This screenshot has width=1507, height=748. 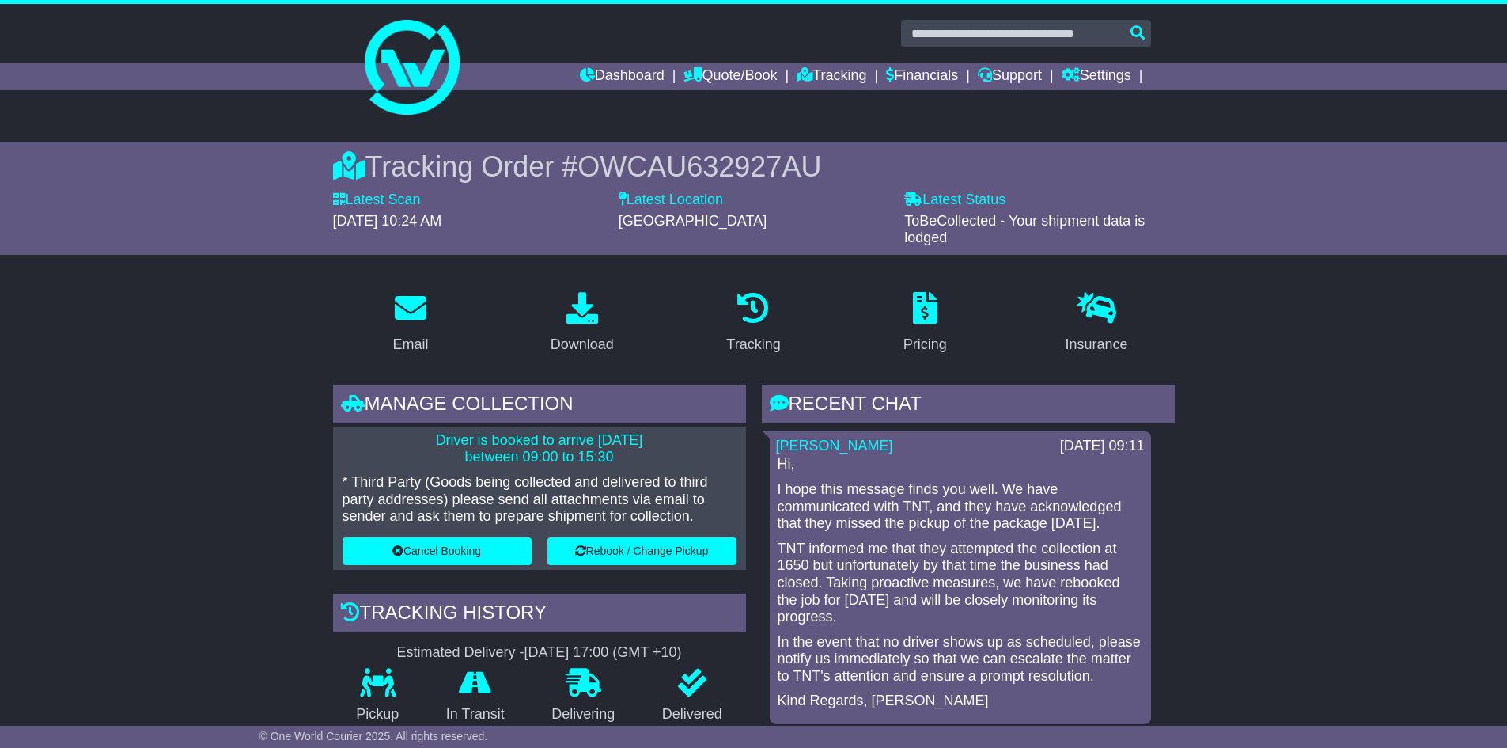 What do you see at coordinates (539, 499) in the screenshot?
I see `p: * Third Party (Goods being collected and delivered to third party addresses) please send all atta...` at bounding box center [539, 499].